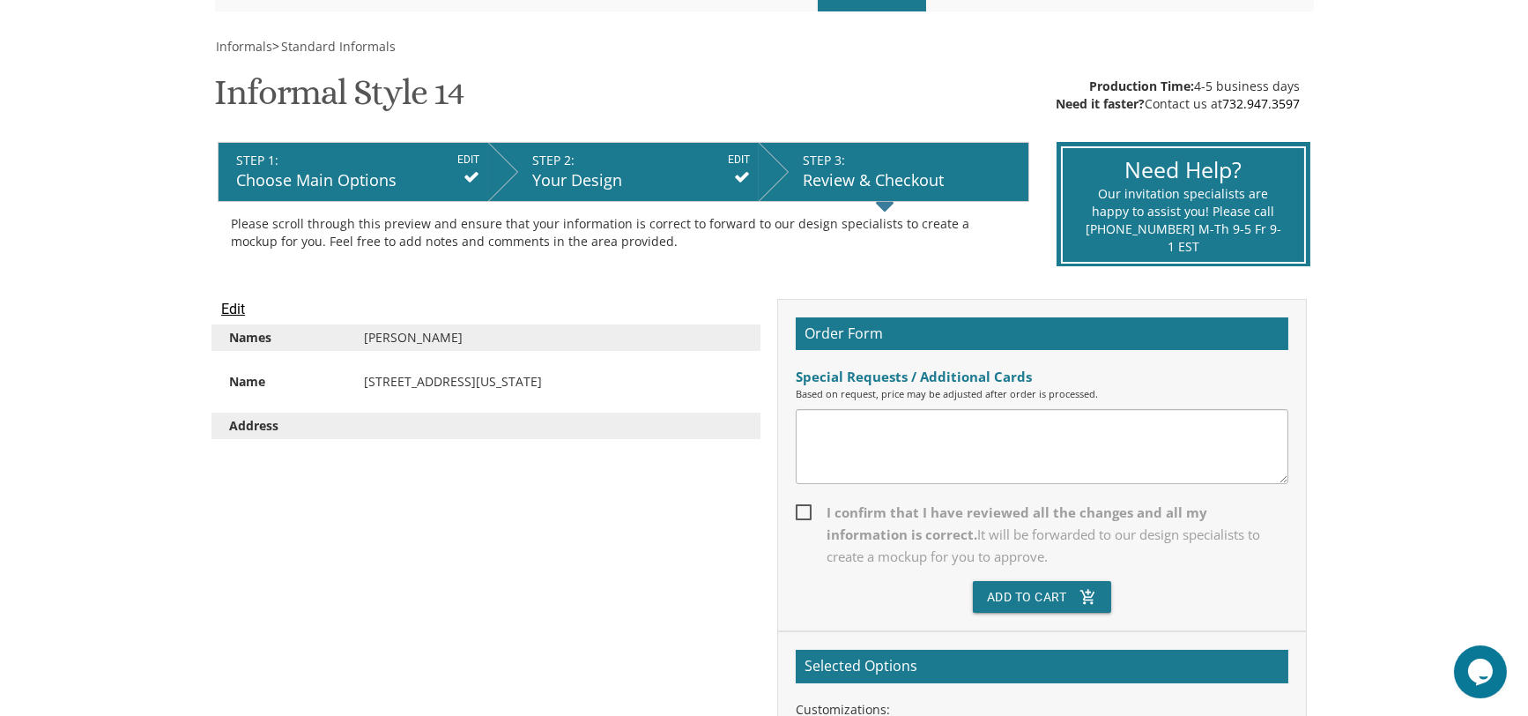  I want to click on div: Review & Checkout, so click(911, 181).